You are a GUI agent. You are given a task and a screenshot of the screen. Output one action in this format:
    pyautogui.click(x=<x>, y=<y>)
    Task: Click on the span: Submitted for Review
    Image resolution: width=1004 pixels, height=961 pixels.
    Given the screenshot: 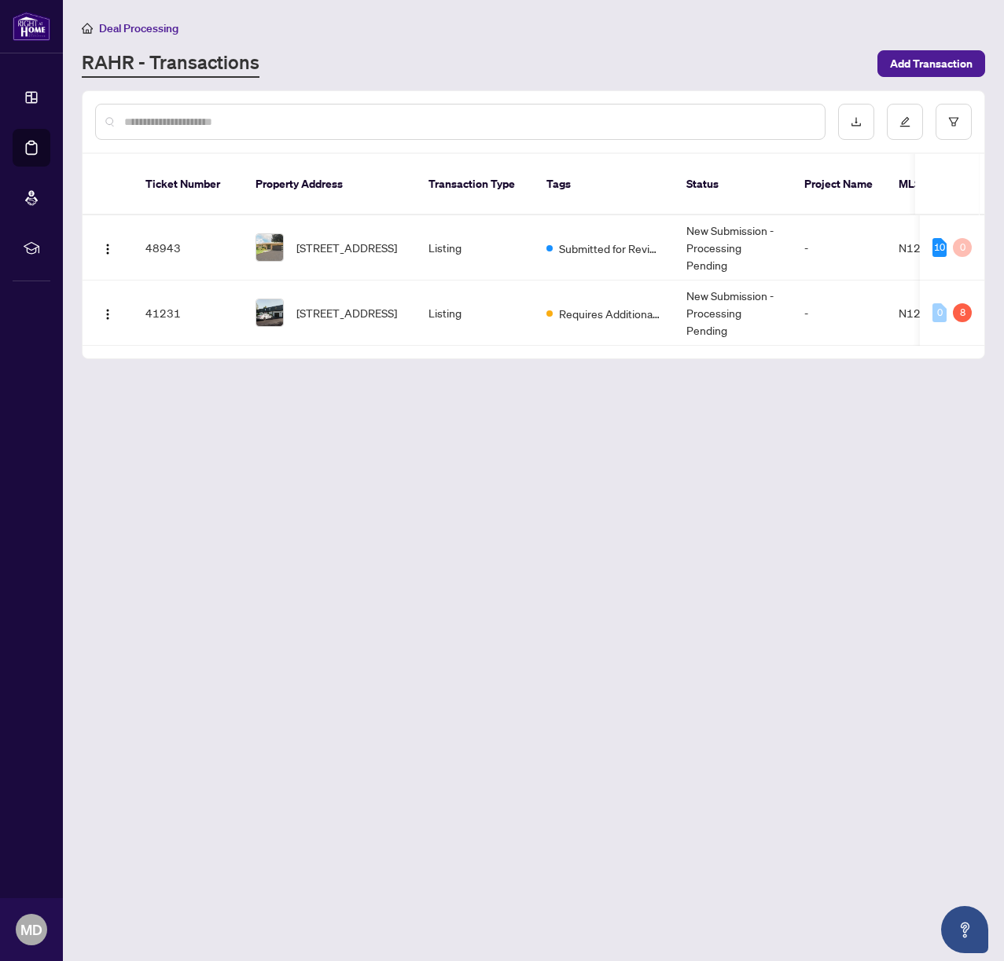 What is the action you would take?
    pyautogui.click(x=610, y=248)
    